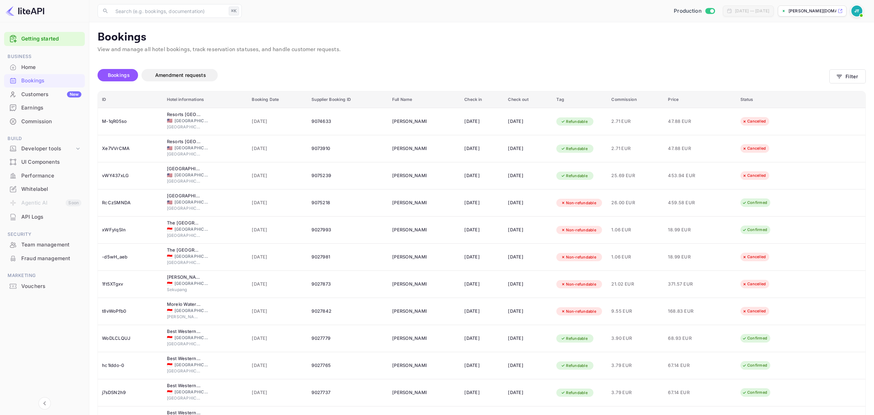 This screenshot has width=874, height=415. I want to click on div: ⌘K, so click(234, 11).